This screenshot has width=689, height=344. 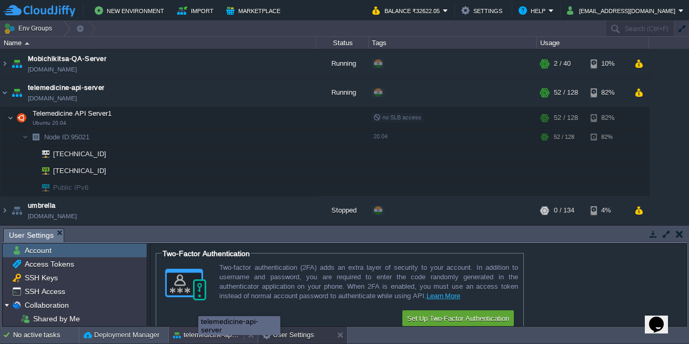 I want to click on div: 0 / 134, so click(x=564, y=210).